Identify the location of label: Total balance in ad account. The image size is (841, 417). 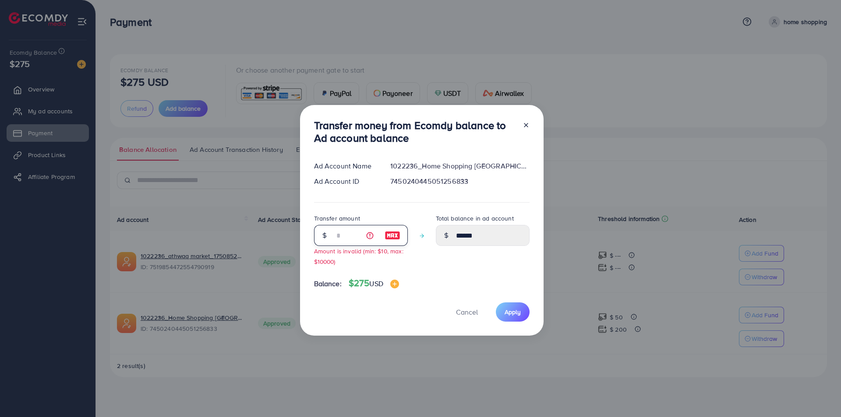
(475, 219).